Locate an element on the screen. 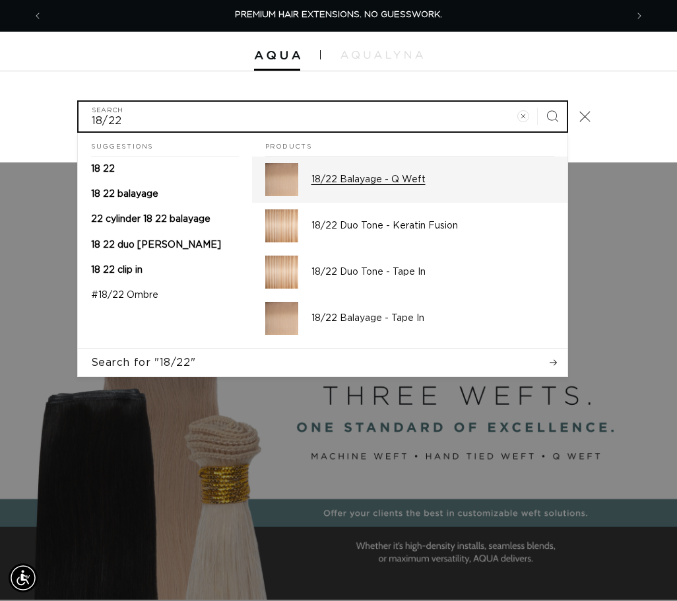 The width and height of the screenshot is (677, 601). img: 18/22 Balayage - Tape In is located at coordinates (282, 318).